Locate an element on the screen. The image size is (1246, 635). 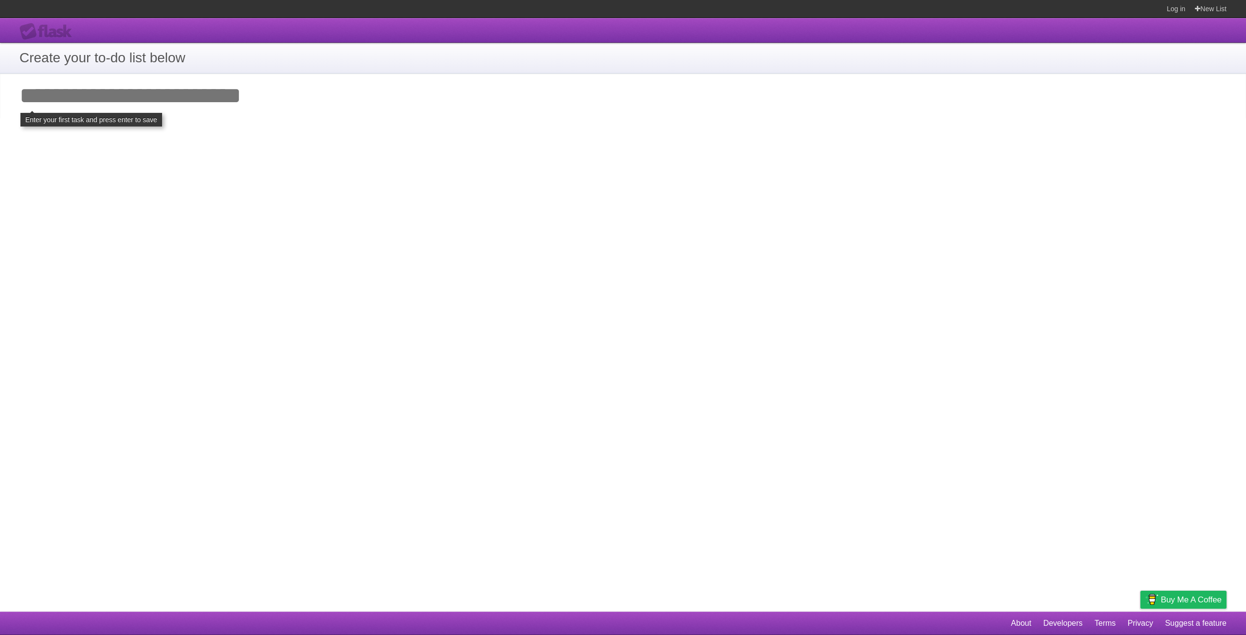
a: Suggest a feature is located at coordinates (1196, 624).